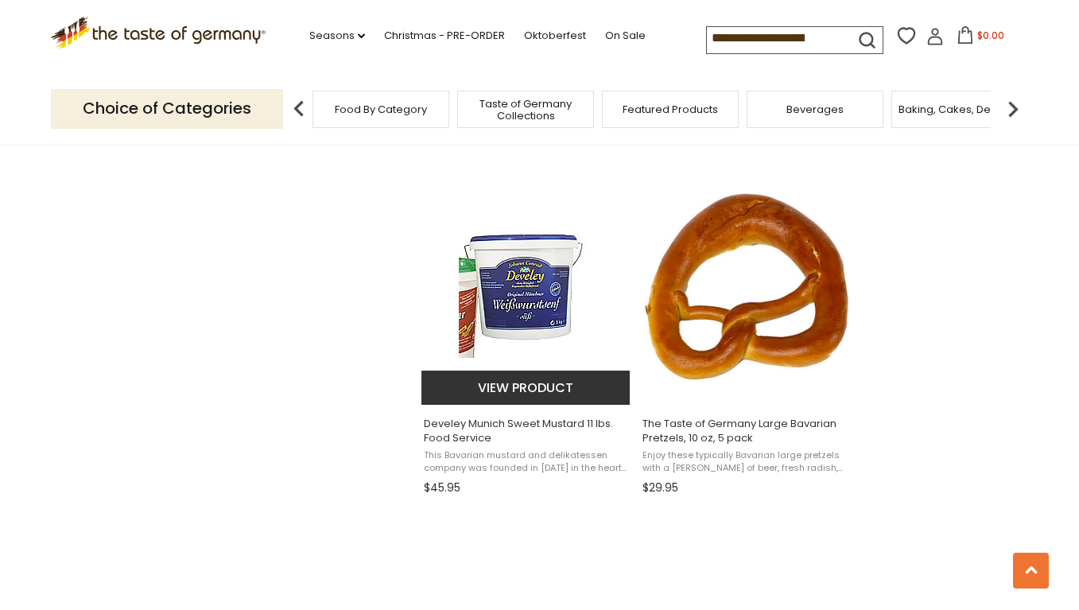  What do you see at coordinates (625, 36) in the screenshot?
I see `a: On Sale` at bounding box center [625, 36].